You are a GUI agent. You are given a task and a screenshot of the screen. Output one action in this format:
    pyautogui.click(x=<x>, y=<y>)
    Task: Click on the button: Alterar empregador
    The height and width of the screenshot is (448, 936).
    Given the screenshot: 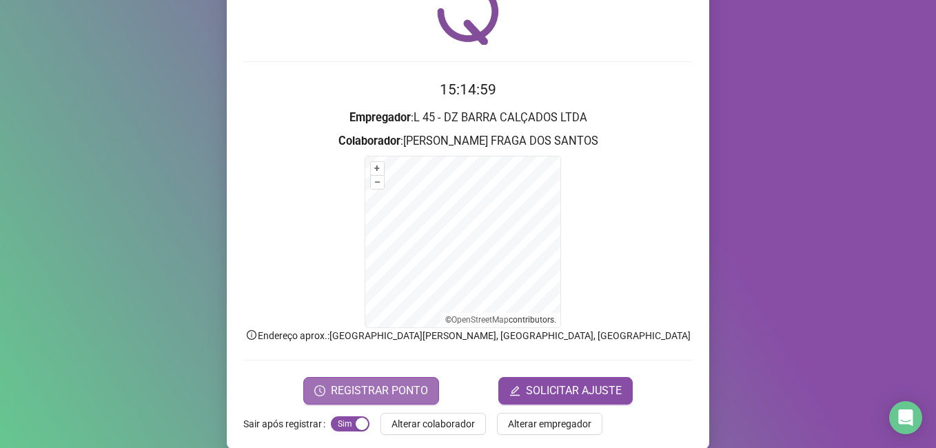 What is the action you would take?
    pyautogui.click(x=550, y=424)
    